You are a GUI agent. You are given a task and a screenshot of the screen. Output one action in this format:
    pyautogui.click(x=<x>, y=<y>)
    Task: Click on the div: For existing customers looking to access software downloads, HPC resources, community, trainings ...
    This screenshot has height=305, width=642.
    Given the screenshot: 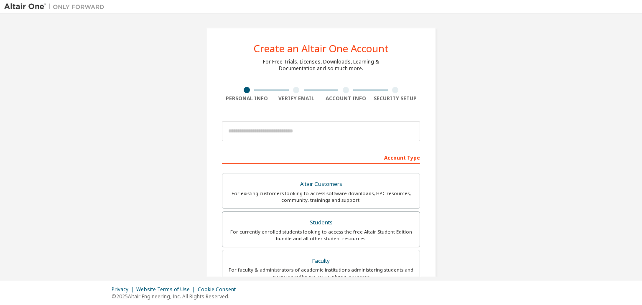 What is the action you would take?
    pyautogui.click(x=321, y=197)
    